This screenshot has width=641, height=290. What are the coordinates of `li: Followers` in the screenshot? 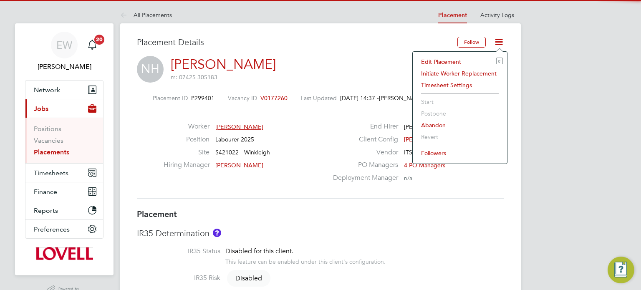 It's located at (460, 153).